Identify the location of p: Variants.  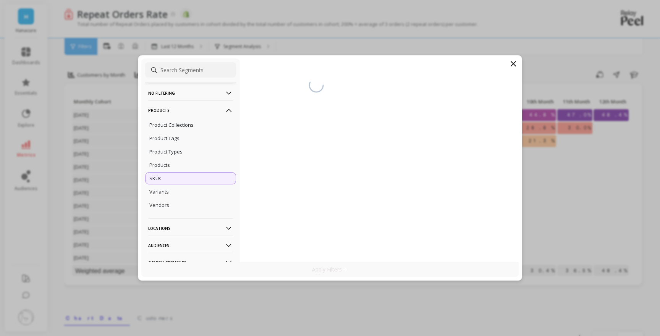
(159, 192).